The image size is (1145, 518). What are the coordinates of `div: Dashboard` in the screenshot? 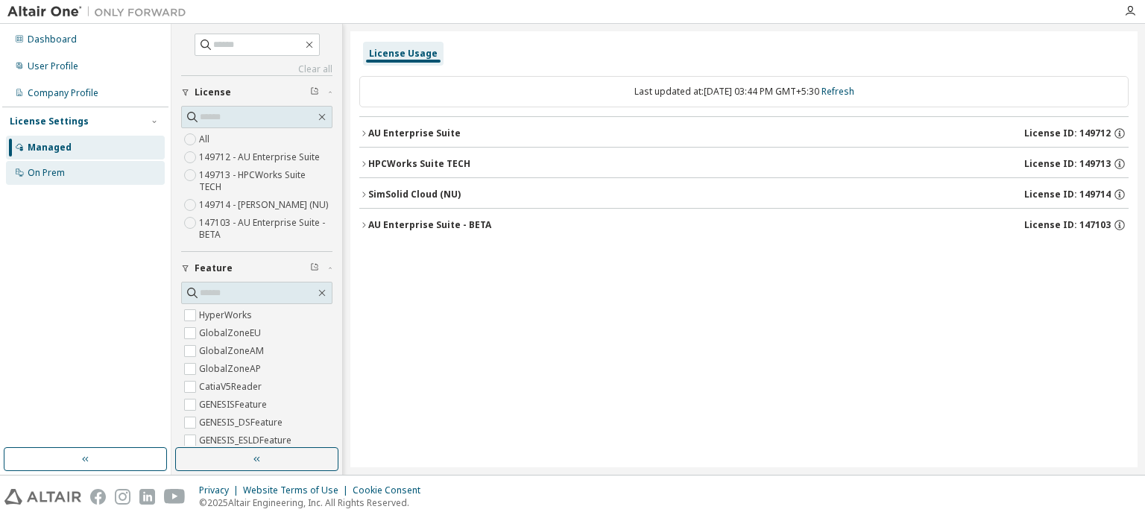 It's located at (52, 40).